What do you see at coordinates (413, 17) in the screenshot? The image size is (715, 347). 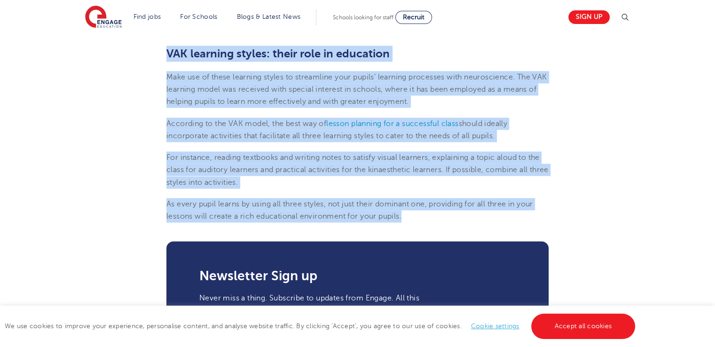 I see `span: Recruit` at bounding box center [413, 17].